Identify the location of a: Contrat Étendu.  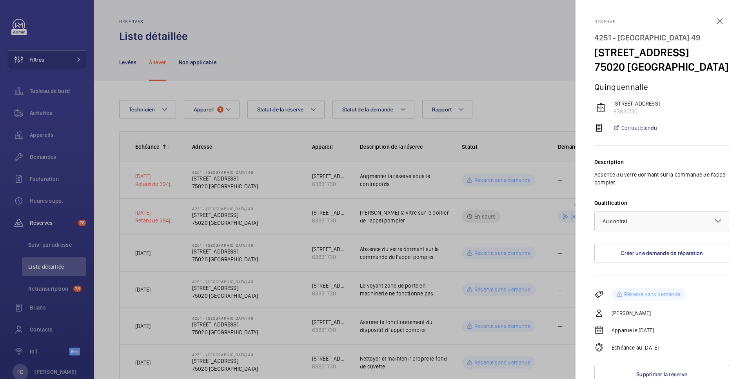
(635, 128).